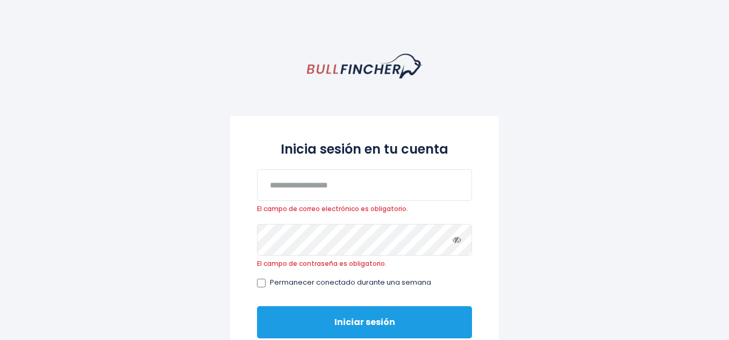 This screenshot has height=340, width=729. Describe the element at coordinates (261, 283) in the screenshot. I see `input: Permanecer conectado durante una semana` at that location.